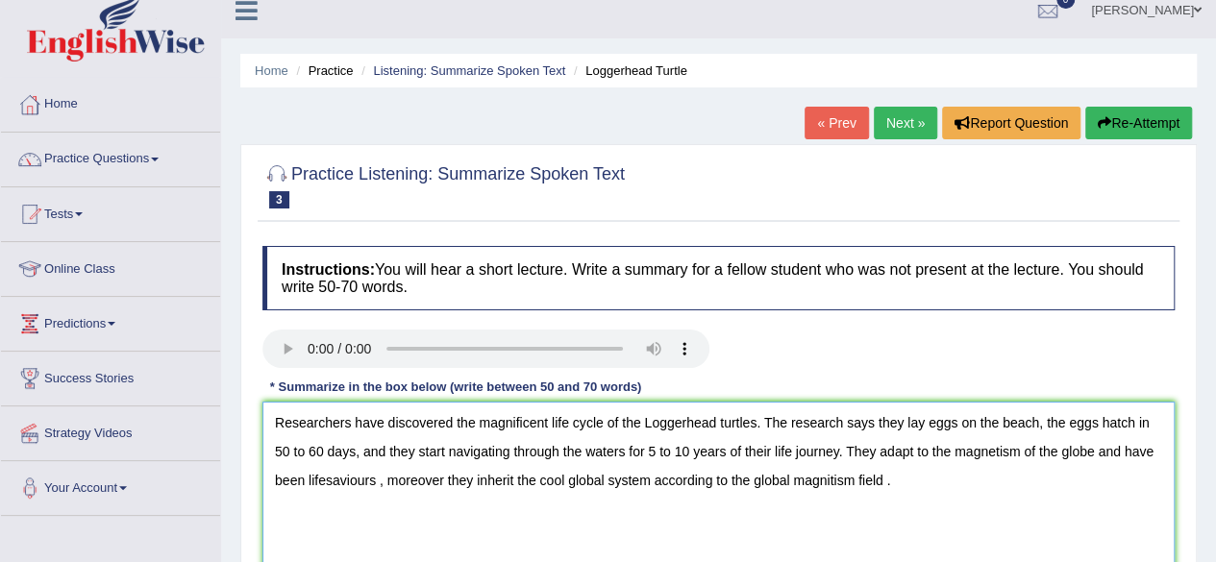 Image resolution: width=1216 pixels, height=562 pixels. What do you see at coordinates (469, 70) in the screenshot?
I see `a: Listening: Summarize Spoken Text` at bounding box center [469, 70].